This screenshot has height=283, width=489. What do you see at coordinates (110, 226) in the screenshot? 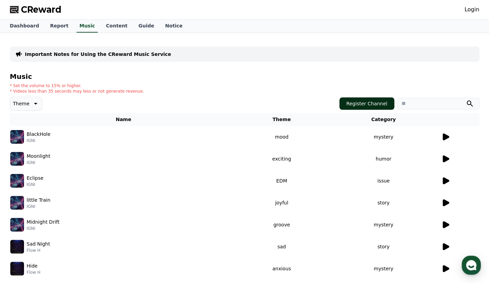
I see `a: Settings` at bounding box center [110, 226].